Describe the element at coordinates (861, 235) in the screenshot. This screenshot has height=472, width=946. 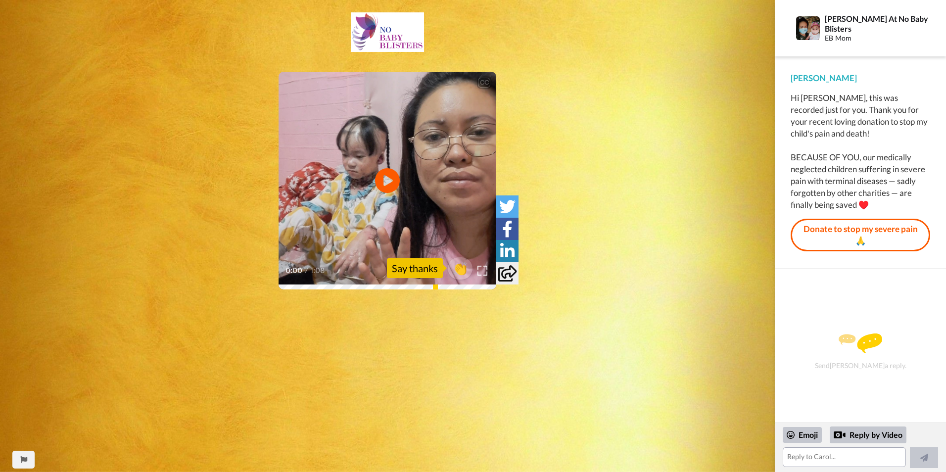
I see `a: Donate to stop my severe pain 🙏` at that location.